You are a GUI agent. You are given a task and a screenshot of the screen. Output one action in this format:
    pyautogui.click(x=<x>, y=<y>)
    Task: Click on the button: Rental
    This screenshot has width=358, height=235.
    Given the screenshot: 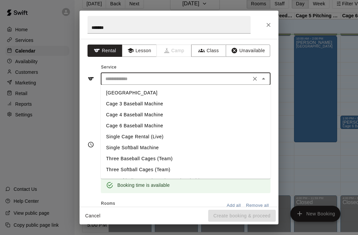 What is the action you would take?
    pyautogui.click(x=105, y=50)
    